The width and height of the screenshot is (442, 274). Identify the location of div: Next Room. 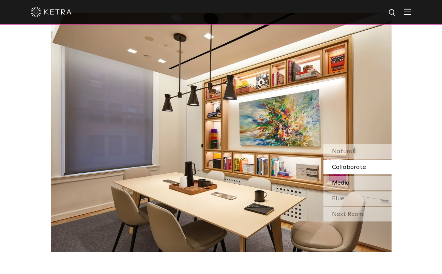
(358, 214).